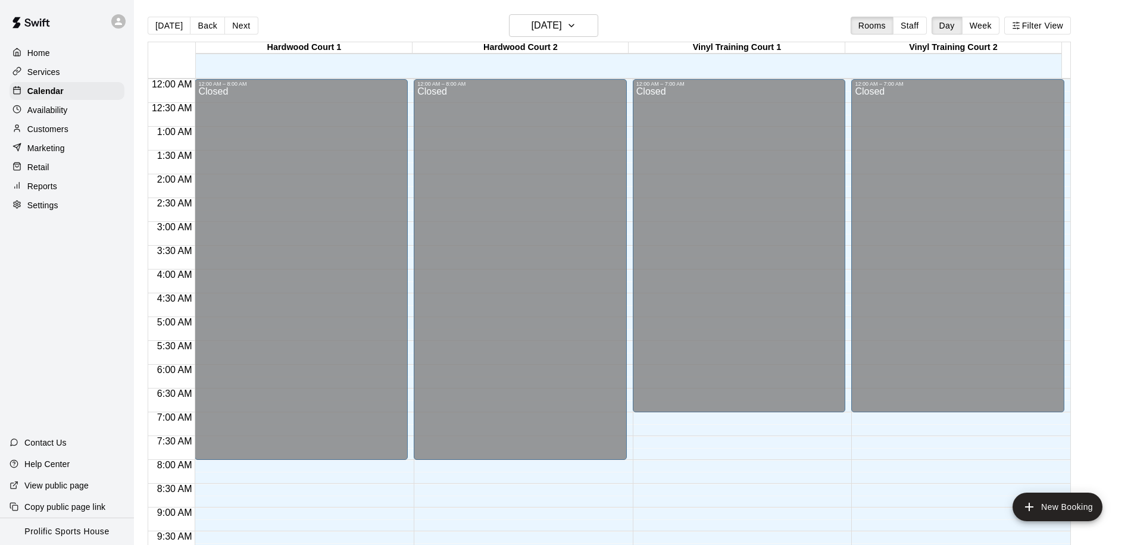 This screenshot has height=545, width=1134. Describe the element at coordinates (43, 72) in the screenshot. I see `p: Services` at that location.